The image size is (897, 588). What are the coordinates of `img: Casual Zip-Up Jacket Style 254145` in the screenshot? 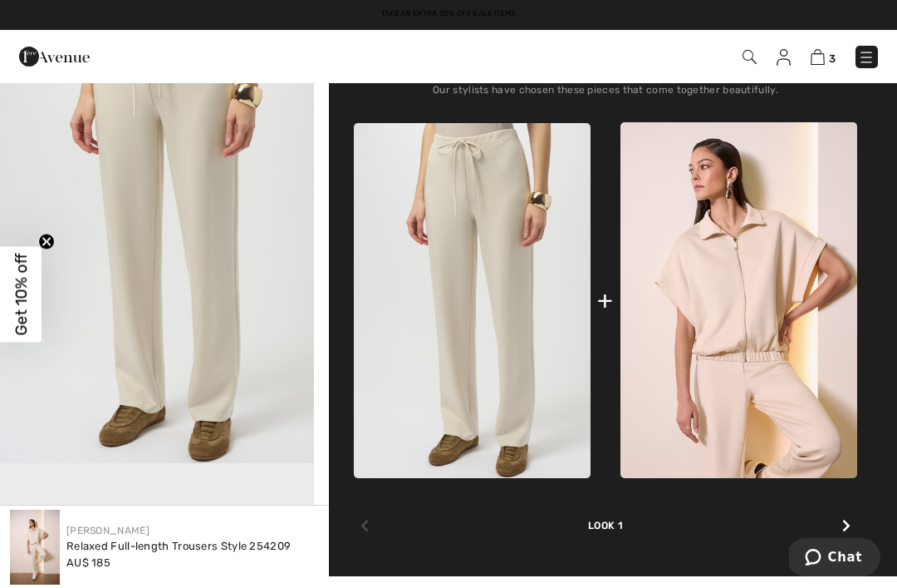 It's located at (739, 300).